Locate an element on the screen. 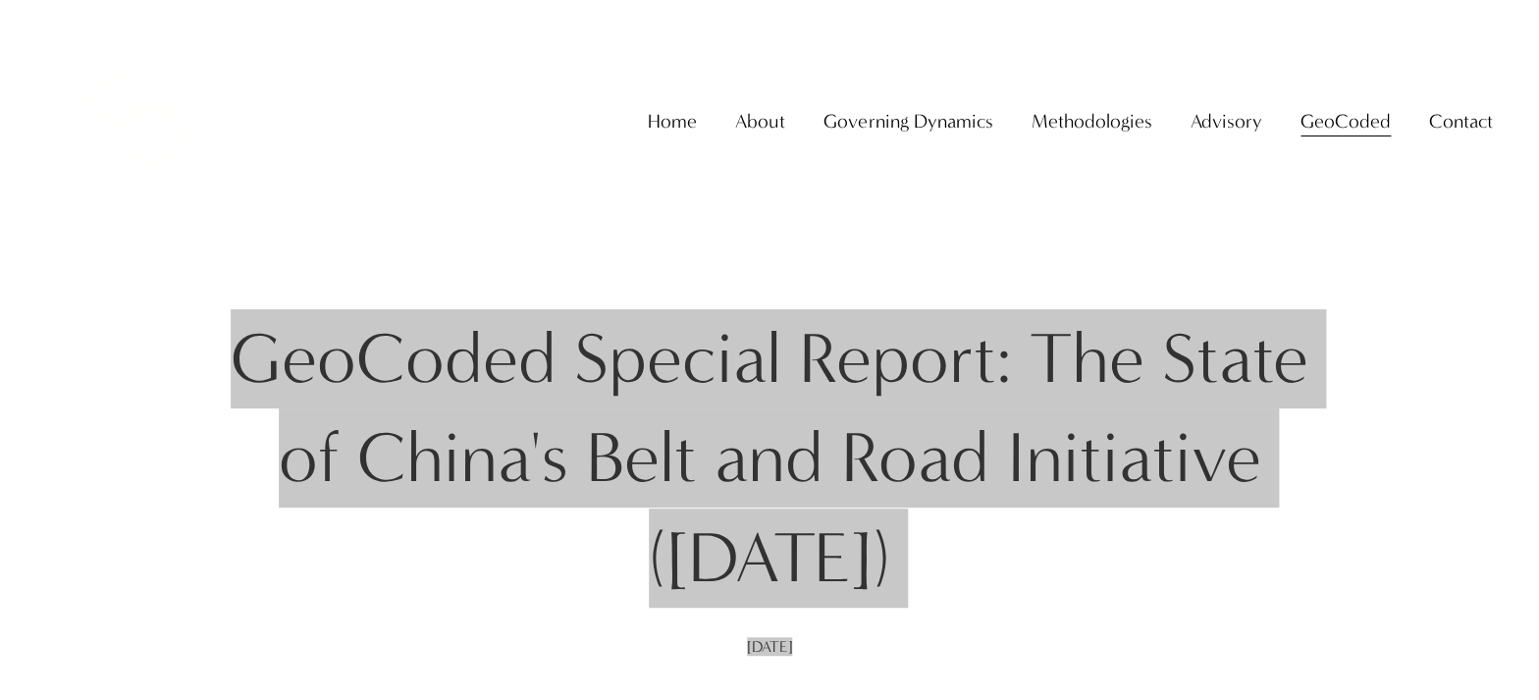 The image size is (1539, 700). span: Contact is located at coordinates (1461, 122).